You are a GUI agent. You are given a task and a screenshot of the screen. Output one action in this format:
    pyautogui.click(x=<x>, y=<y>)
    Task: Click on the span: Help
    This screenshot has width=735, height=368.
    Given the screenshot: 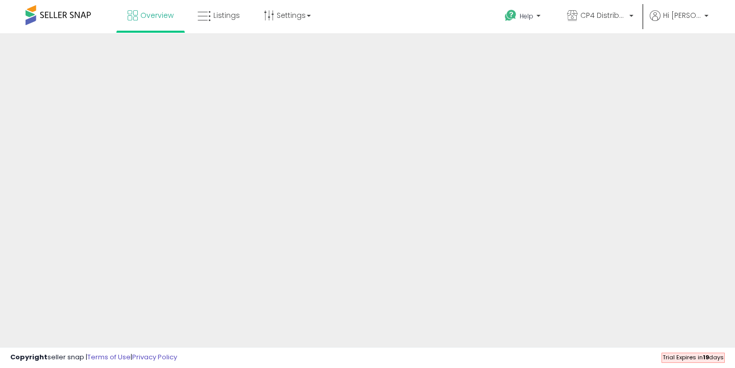 What is the action you would take?
    pyautogui.click(x=526, y=16)
    